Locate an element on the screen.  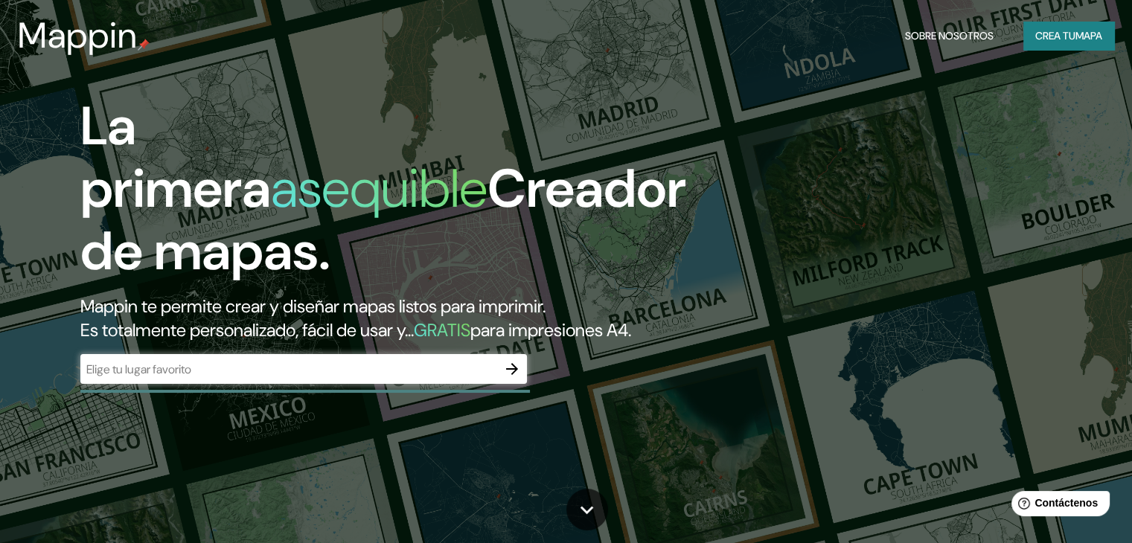
font: GRATIS is located at coordinates (442, 330).